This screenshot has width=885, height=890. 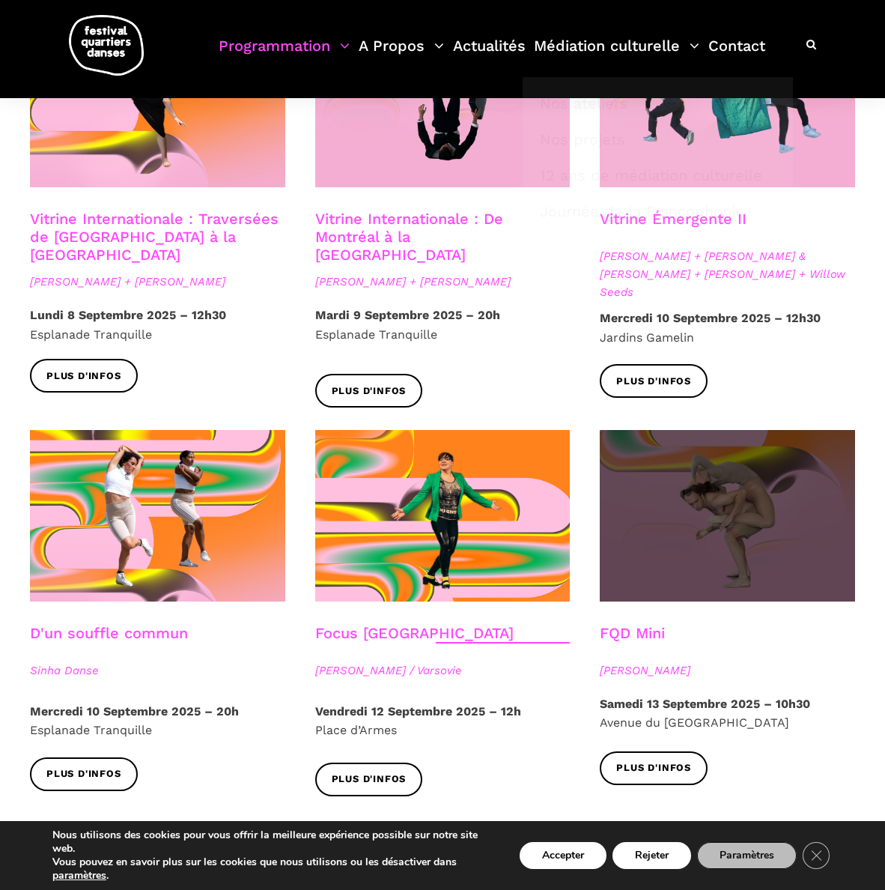 What do you see at coordinates (443, 721) in the screenshot?
I see `p: Place d’Armes` at bounding box center [443, 721].